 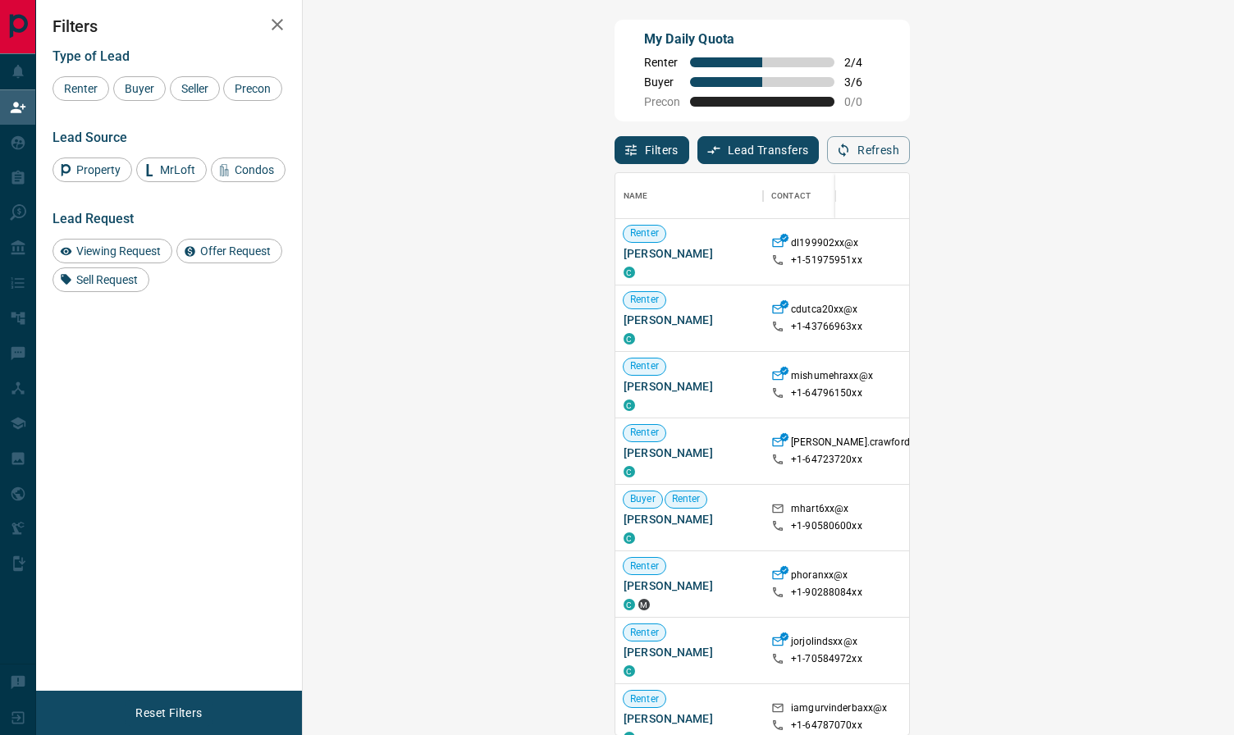 What do you see at coordinates (229, 251) in the screenshot?
I see `div: Offer Request` at bounding box center [229, 251].